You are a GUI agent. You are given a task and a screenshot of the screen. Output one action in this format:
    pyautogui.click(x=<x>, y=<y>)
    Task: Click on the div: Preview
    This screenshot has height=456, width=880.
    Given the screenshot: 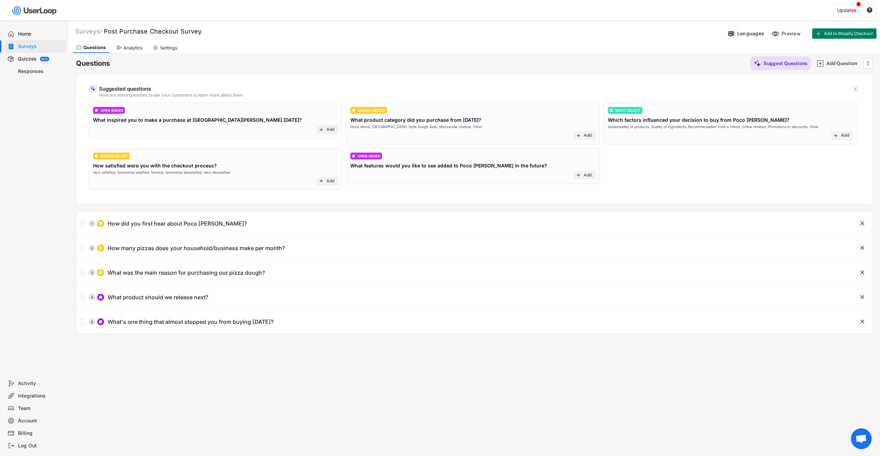 What is the action you would take?
    pyautogui.click(x=792, y=34)
    